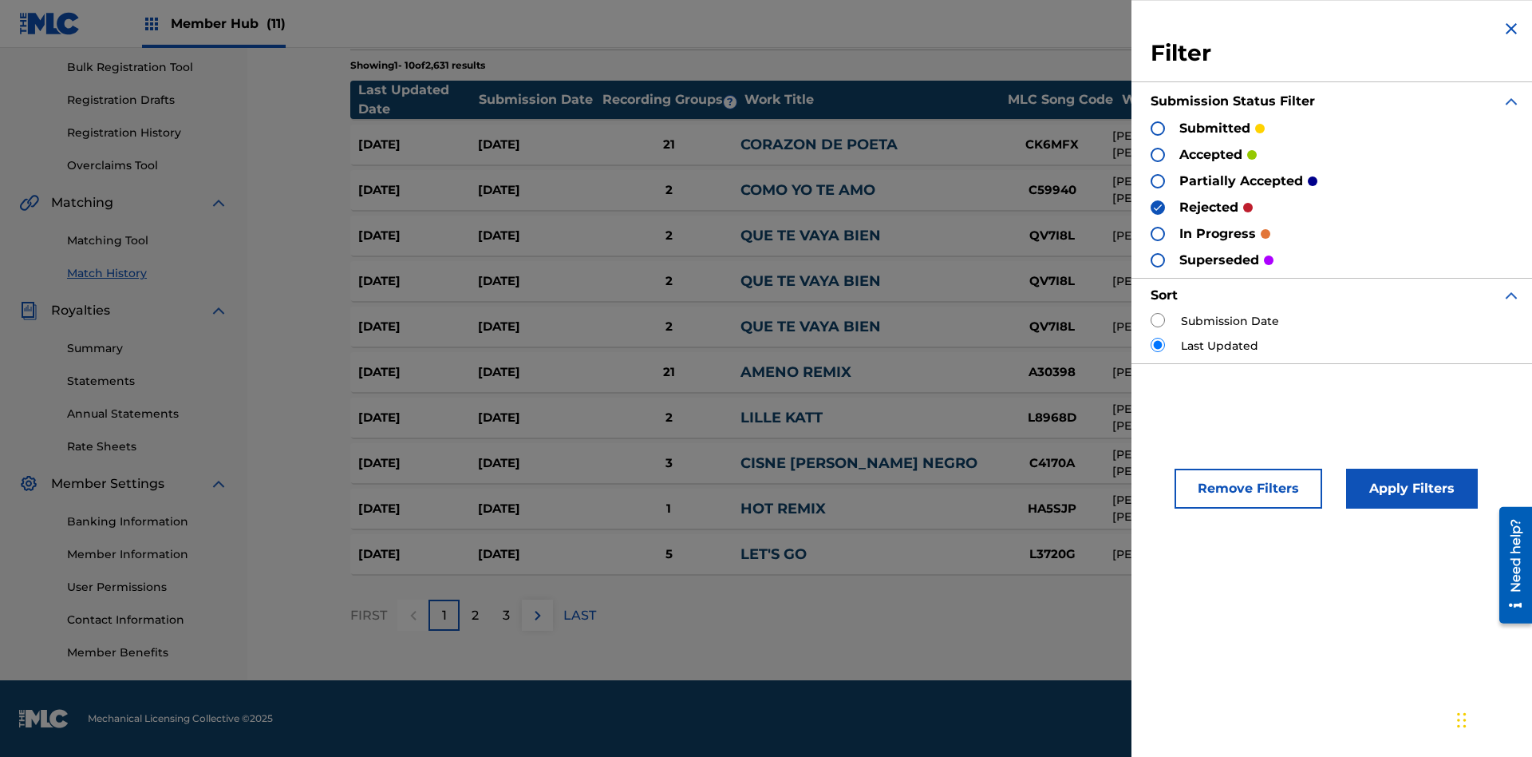 The height and width of the screenshot is (757, 1532). Describe the element at coordinates (148, 348) in the screenshot. I see `a: Summary` at that location.